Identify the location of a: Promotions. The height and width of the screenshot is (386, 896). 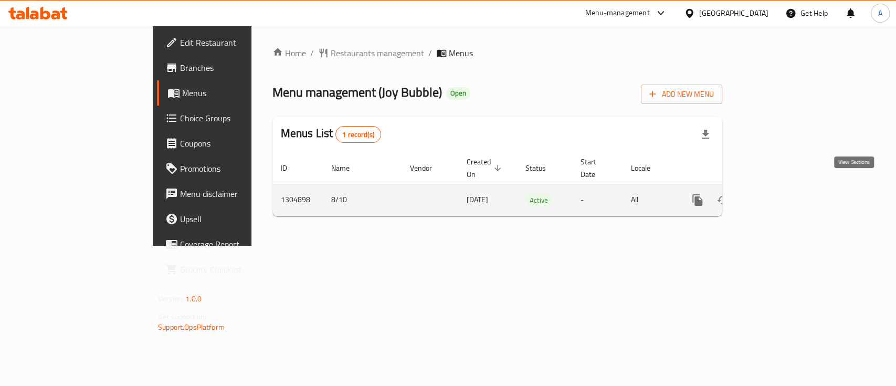
(229, 169).